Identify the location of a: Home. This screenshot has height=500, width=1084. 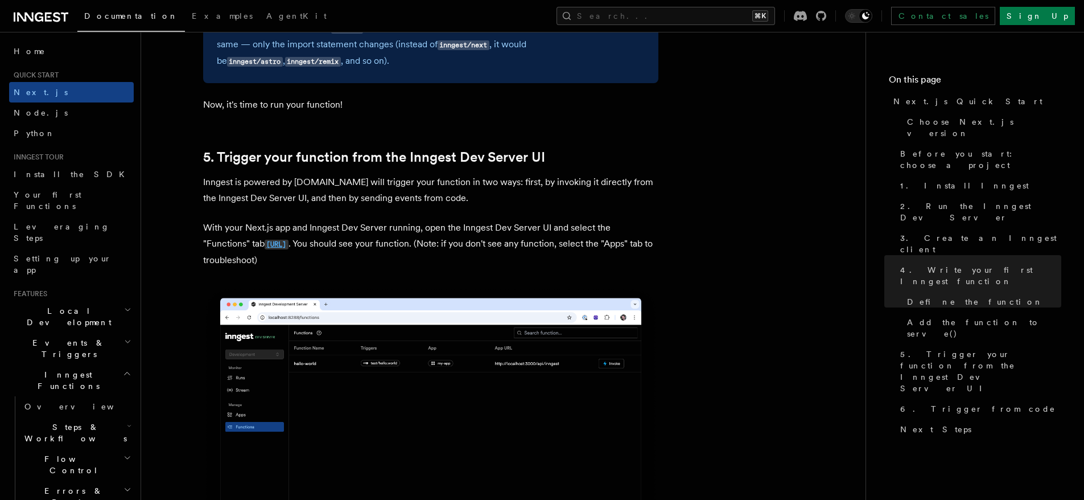
(71, 51).